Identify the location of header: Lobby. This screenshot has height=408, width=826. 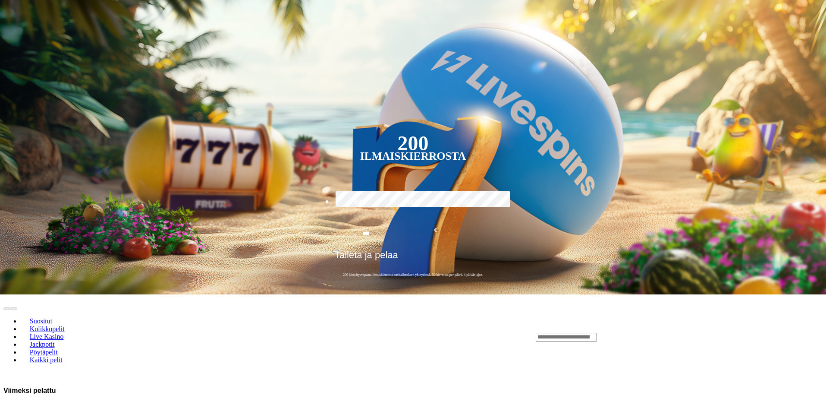
(413, 336).